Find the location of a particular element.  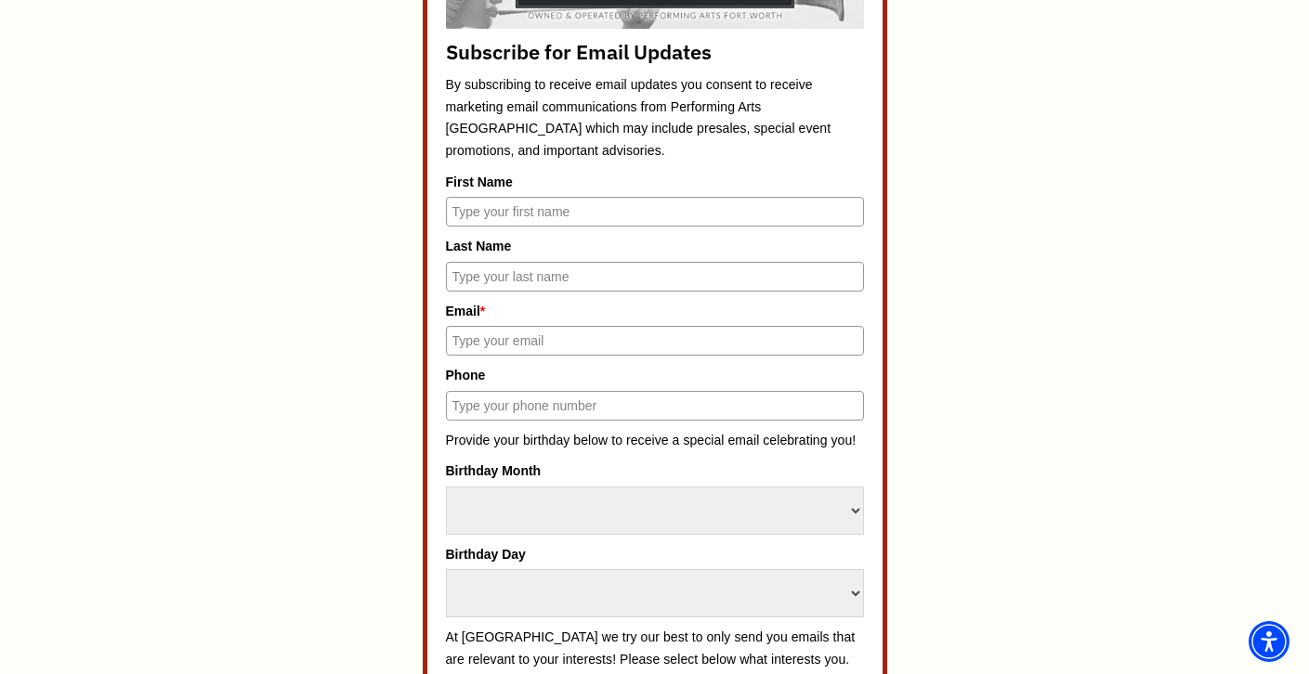

label: First Name is located at coordinates (655, 182).